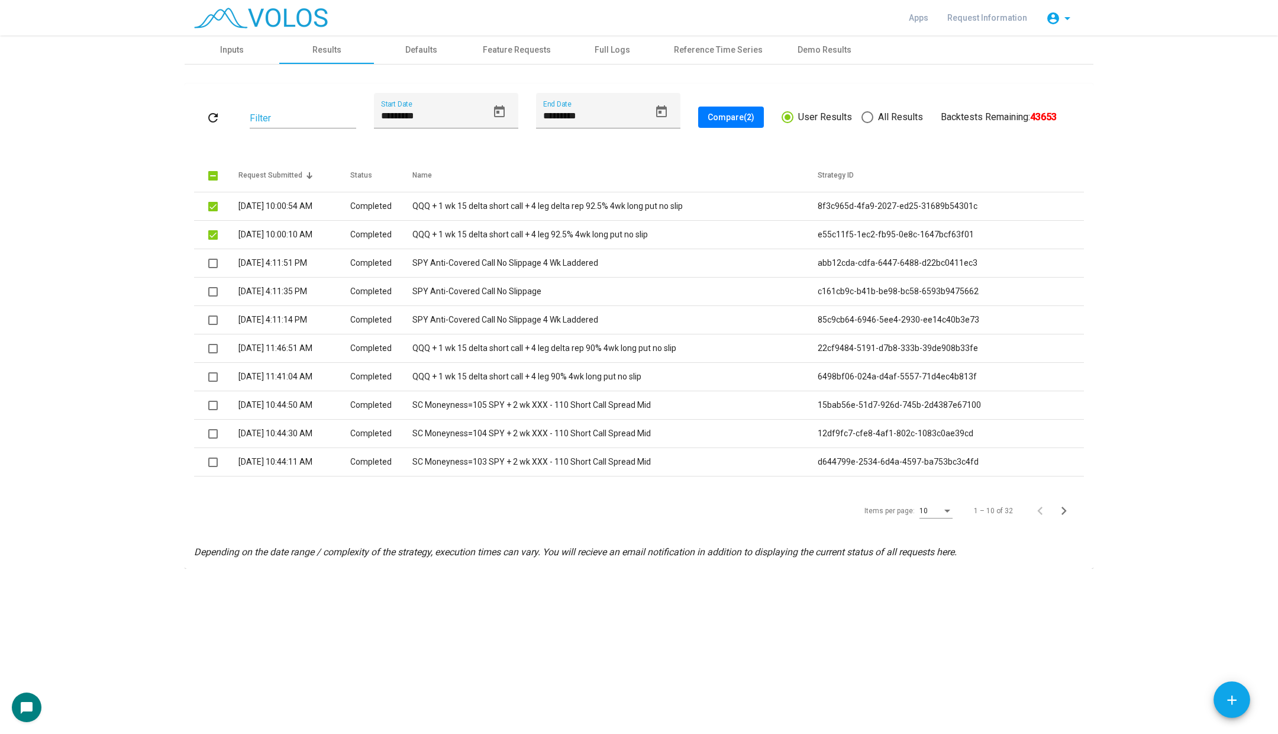  Describe the element at coordinates (615, 377) in the screenshot. I see `td: QQQ + 1 wk 15 delta short call + 4 leg 90% 4wk long put no slip` at that location.